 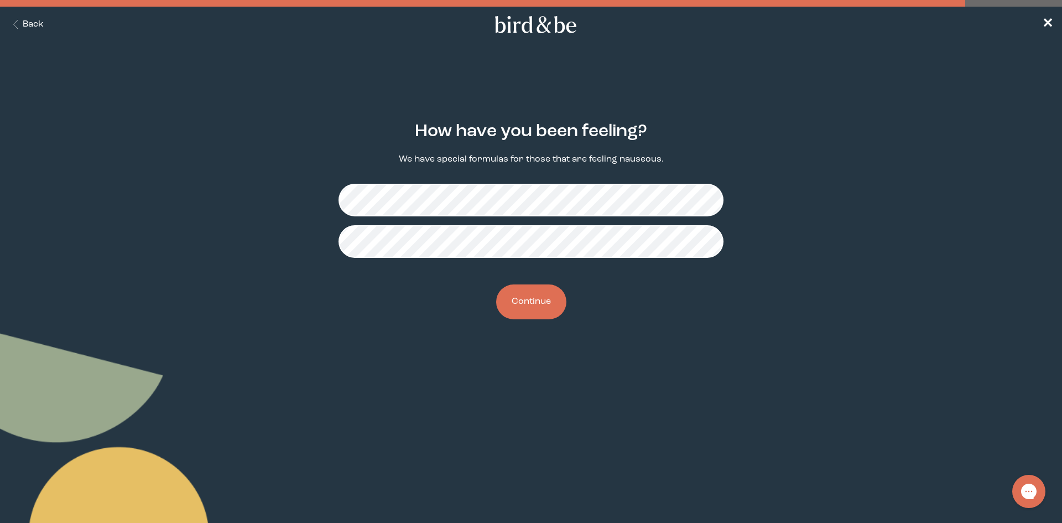 I want to click on p: We have special formulas for those that are feeling nauseous., so click(x=531, y=159).